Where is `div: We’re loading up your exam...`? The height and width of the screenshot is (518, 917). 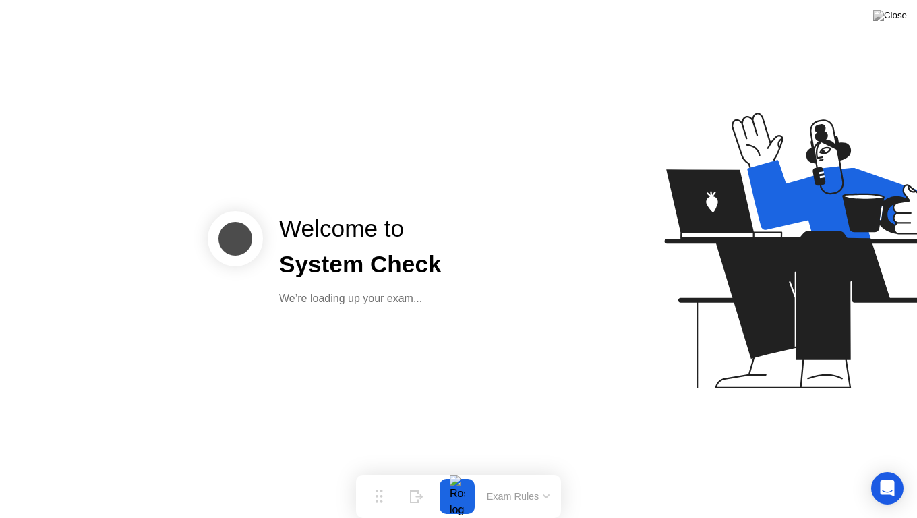 div: We’re loading up your exam... is located at coordinates (360, 299).